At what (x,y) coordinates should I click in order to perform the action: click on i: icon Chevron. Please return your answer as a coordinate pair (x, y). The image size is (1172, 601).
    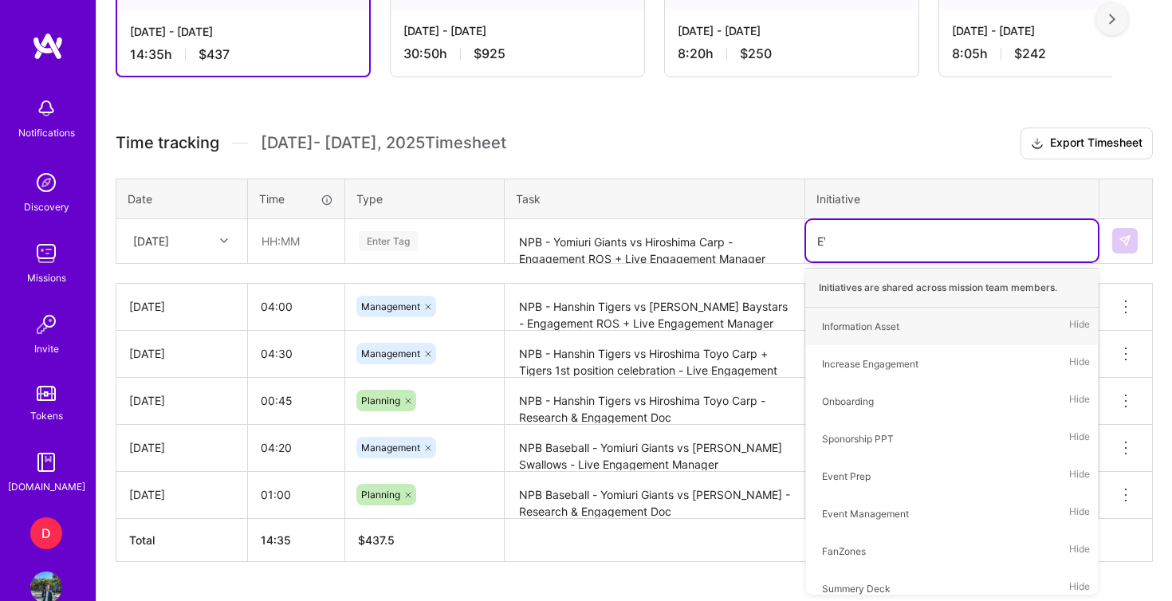
    Looking at the image, I should click on (224, 241).